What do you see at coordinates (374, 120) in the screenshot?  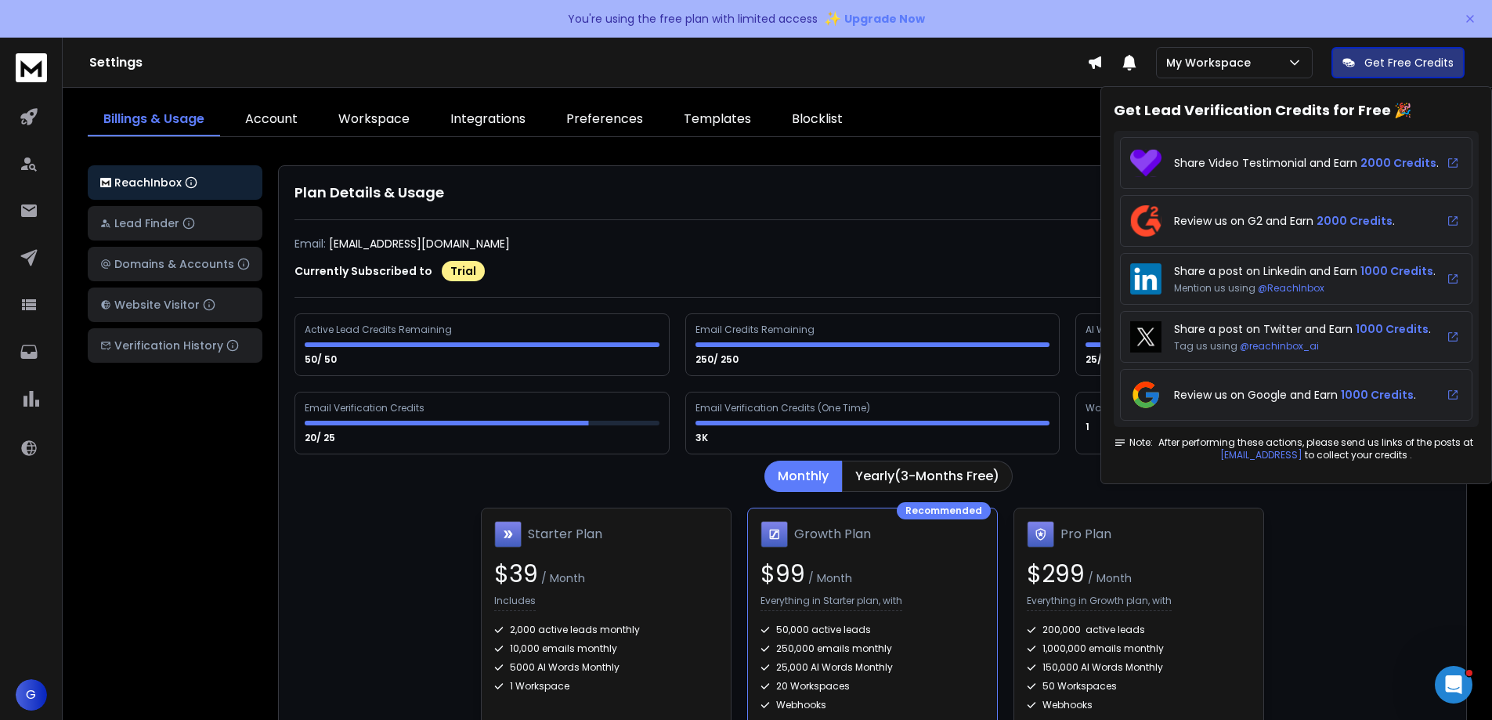 I see `a: Workspace` at bounding box center [374, 120].